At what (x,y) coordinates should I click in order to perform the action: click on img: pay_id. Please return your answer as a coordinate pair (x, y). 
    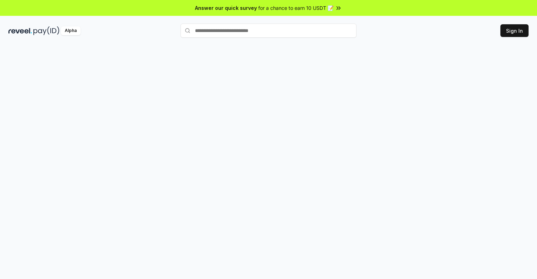
    Looking at the image, I should click on (46, 31).